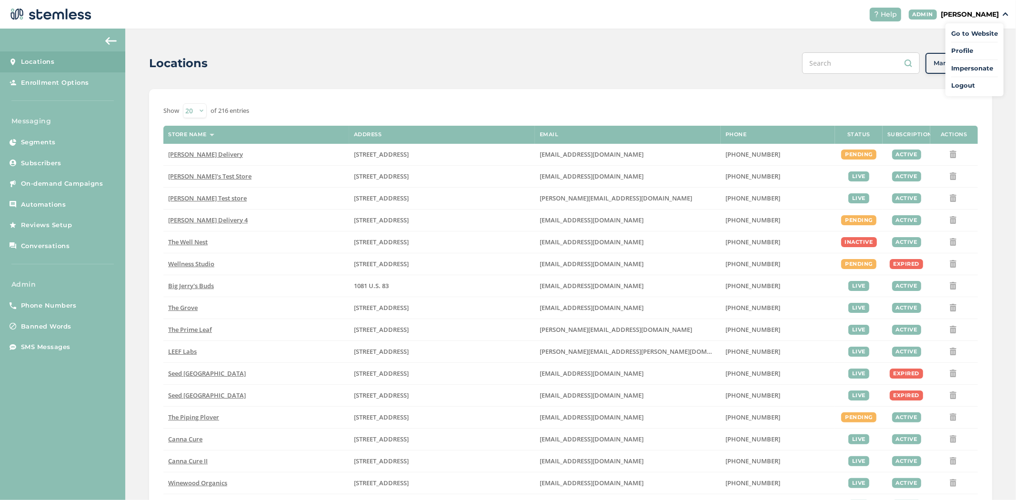 The width and height of the screenshot is (1016, 500). What do you see at coordinates (43, 205) in the screenshot?
I see `span: Automations` at bounding box center [43, 205].